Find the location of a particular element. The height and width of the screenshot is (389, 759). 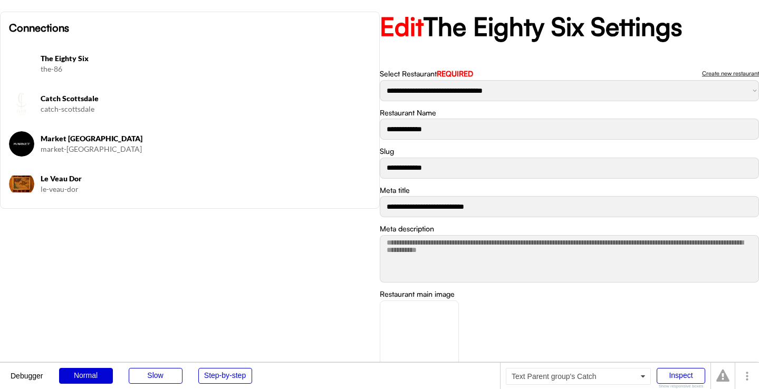

div: Step-by-step is located at coordinates (225, 376).